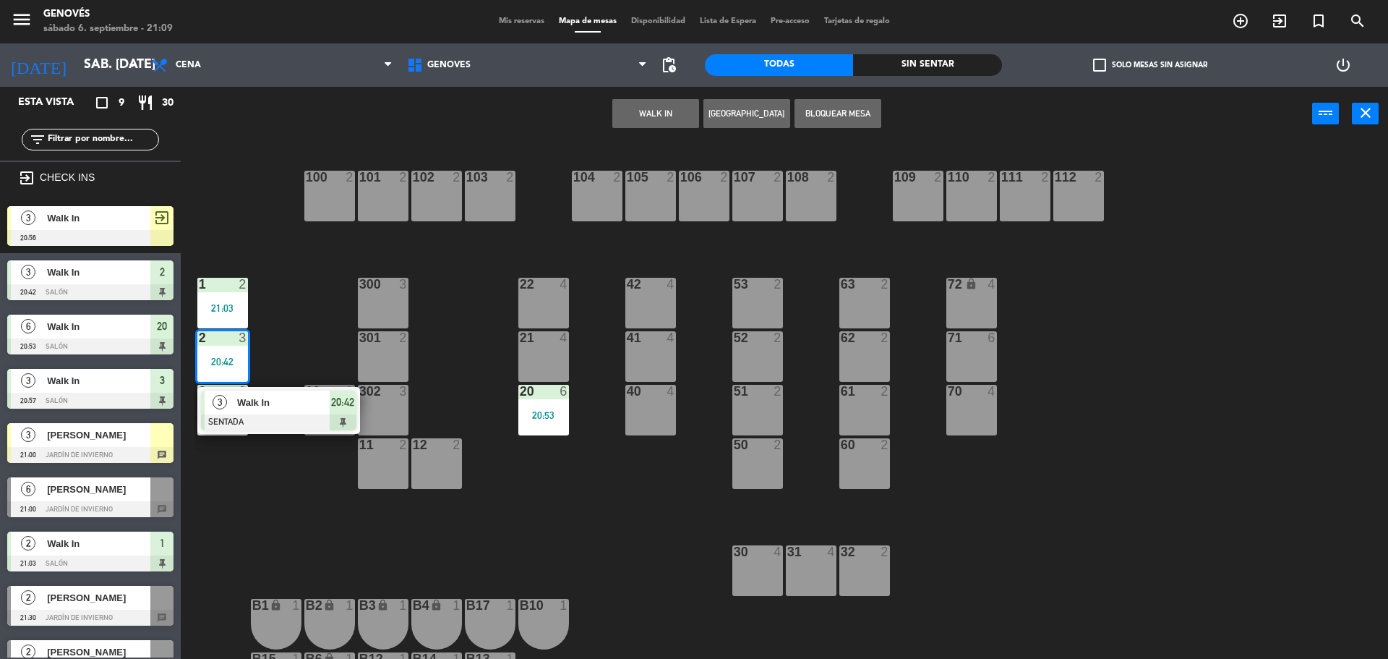 This screenshot has width=1388, height=659. Describe the element at coordinates (359, 391) in the screenshot. I see `div: 302` at that location.